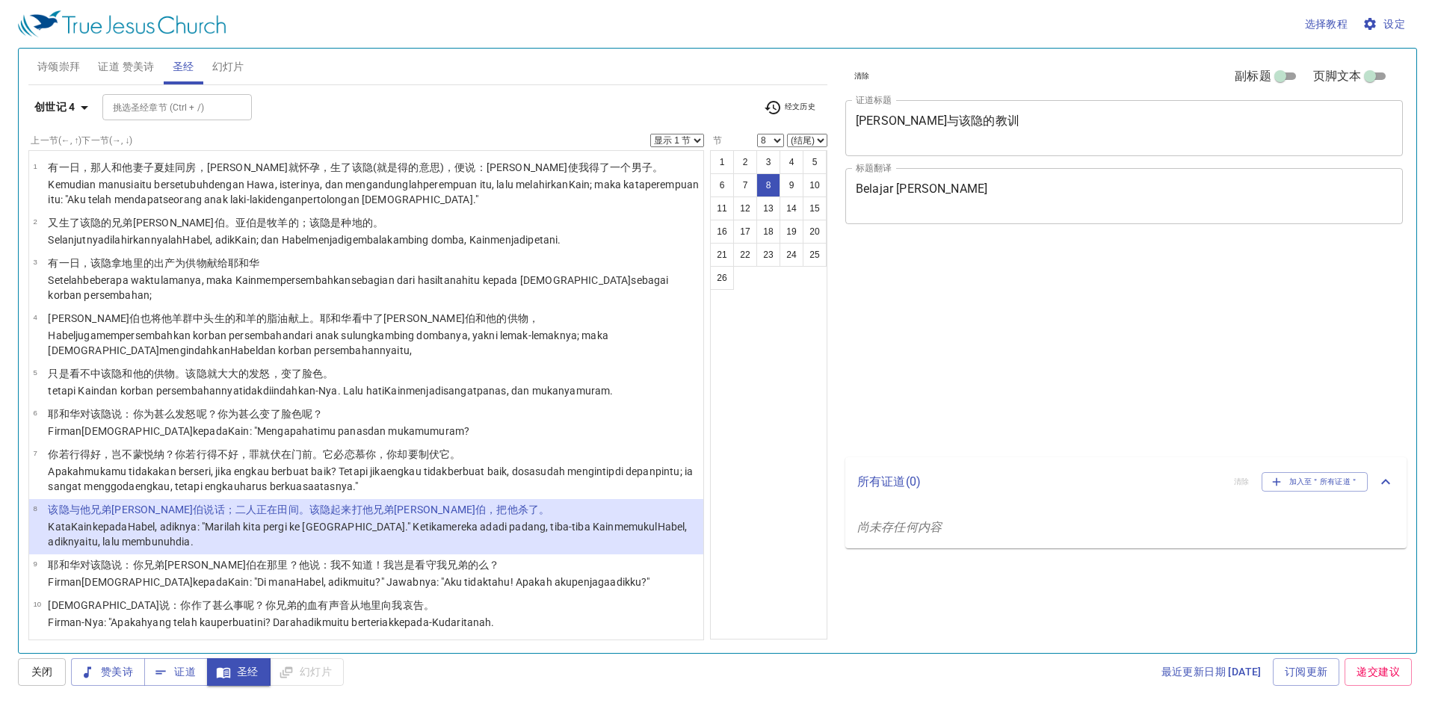 This screenshot has height=706, width=1435. What do you see at coordinates (615, 167) in the screenshot?
I see `wh3068: 使我得了` at bounding box center [615, 167].